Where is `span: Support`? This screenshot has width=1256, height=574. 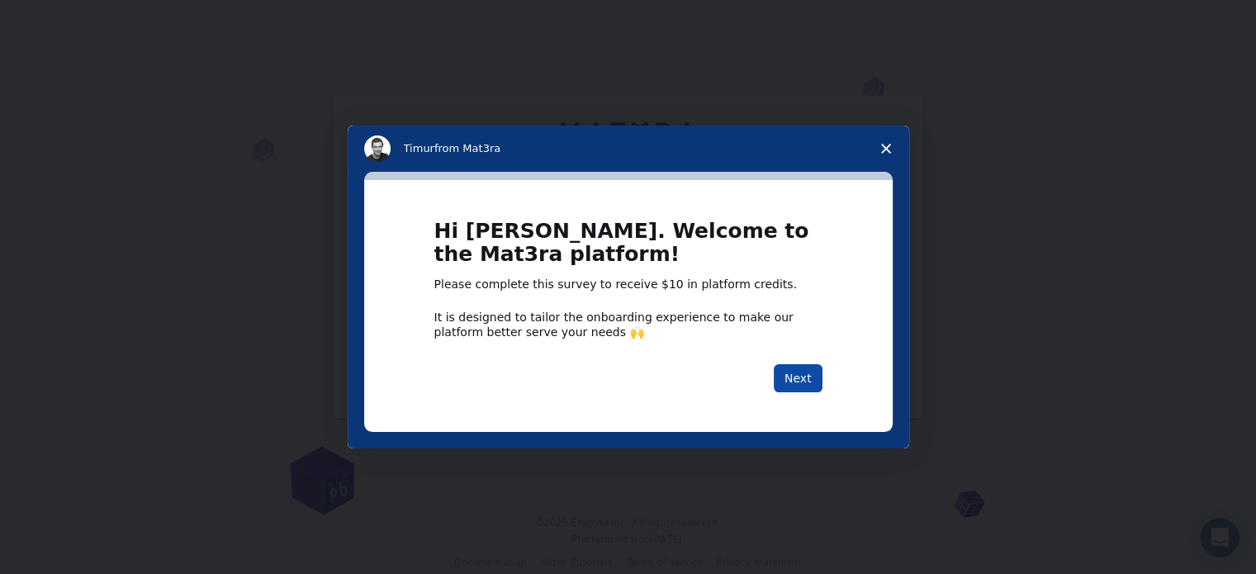
span: Support is located at coordinates (63, 19).